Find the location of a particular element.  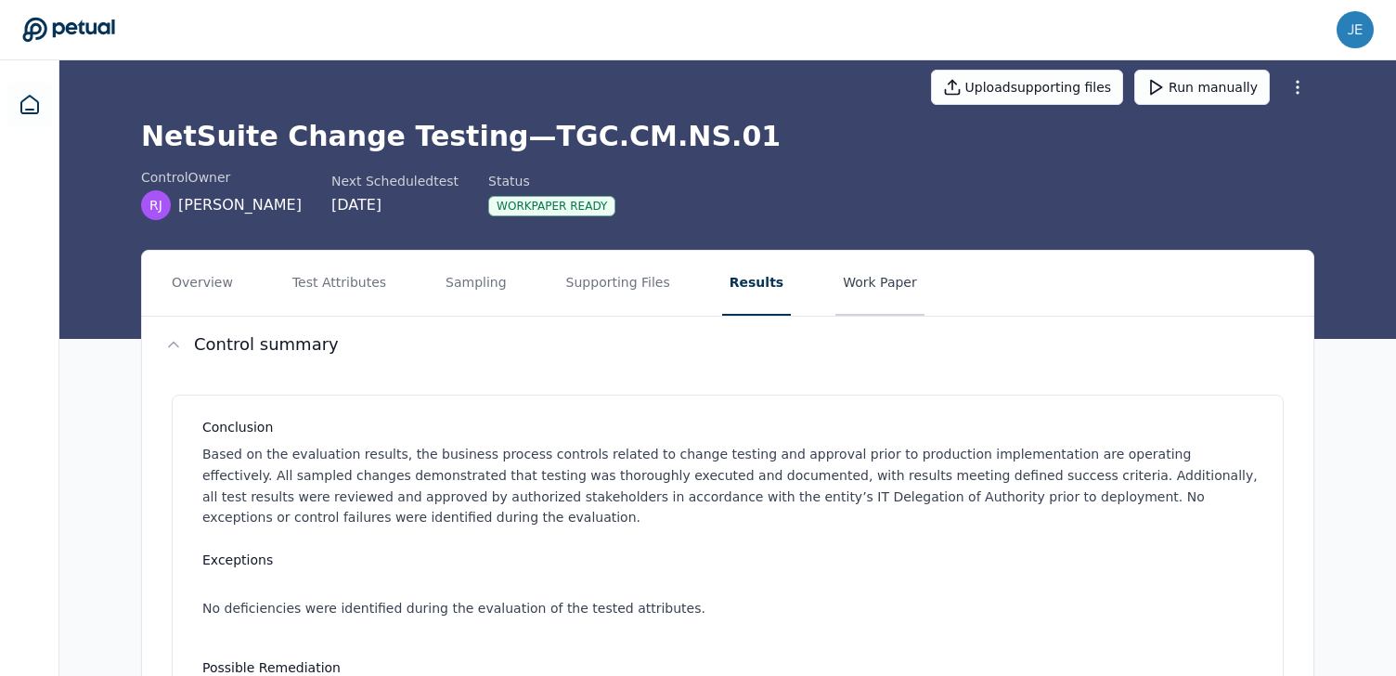

button: Work Paper is located at coordinates (880, 283).